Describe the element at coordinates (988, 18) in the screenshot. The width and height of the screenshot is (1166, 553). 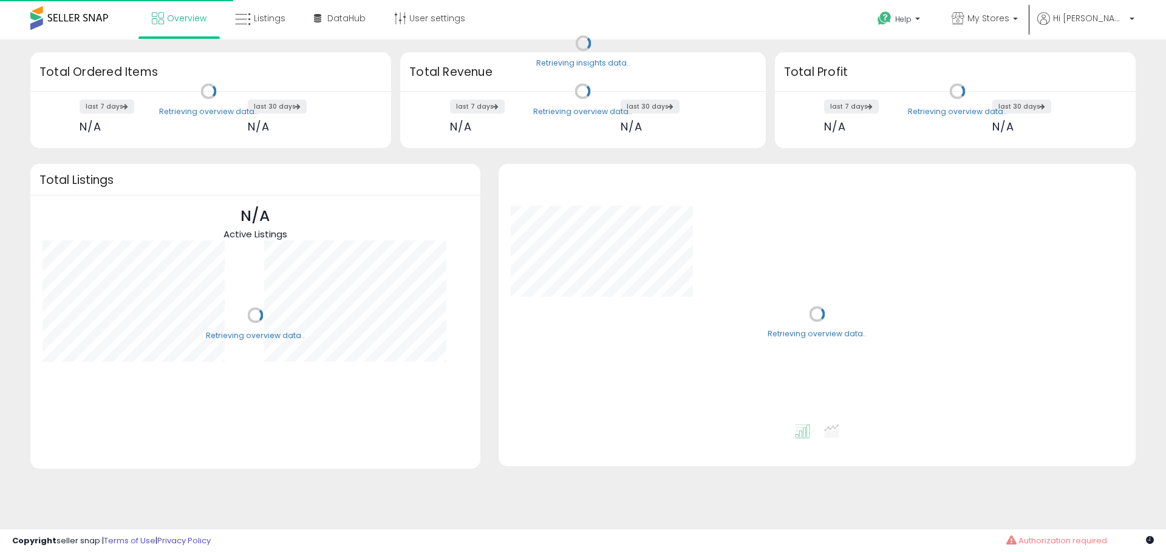
I see `span: My Stores` at that location.